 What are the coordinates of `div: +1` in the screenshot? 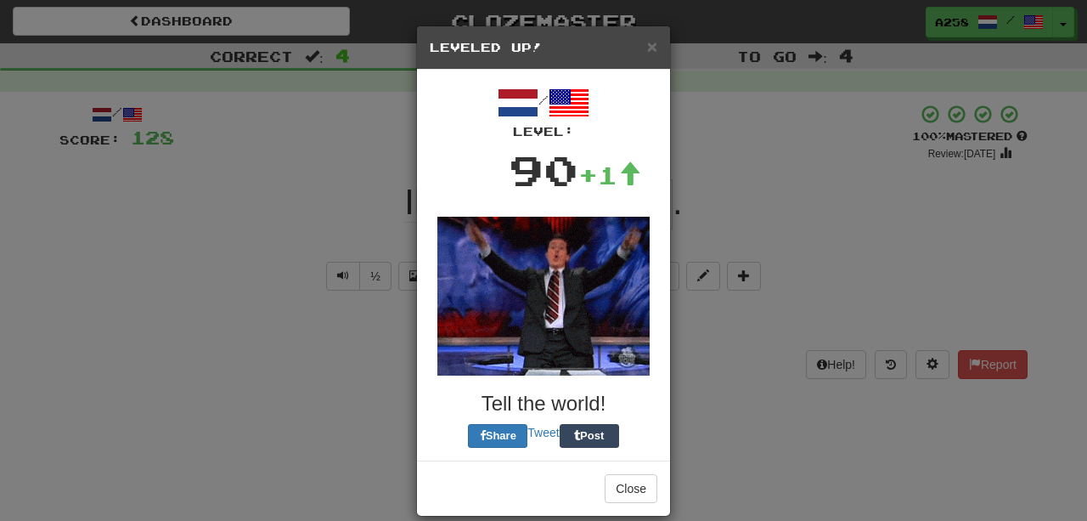 It's located at (610, 175).